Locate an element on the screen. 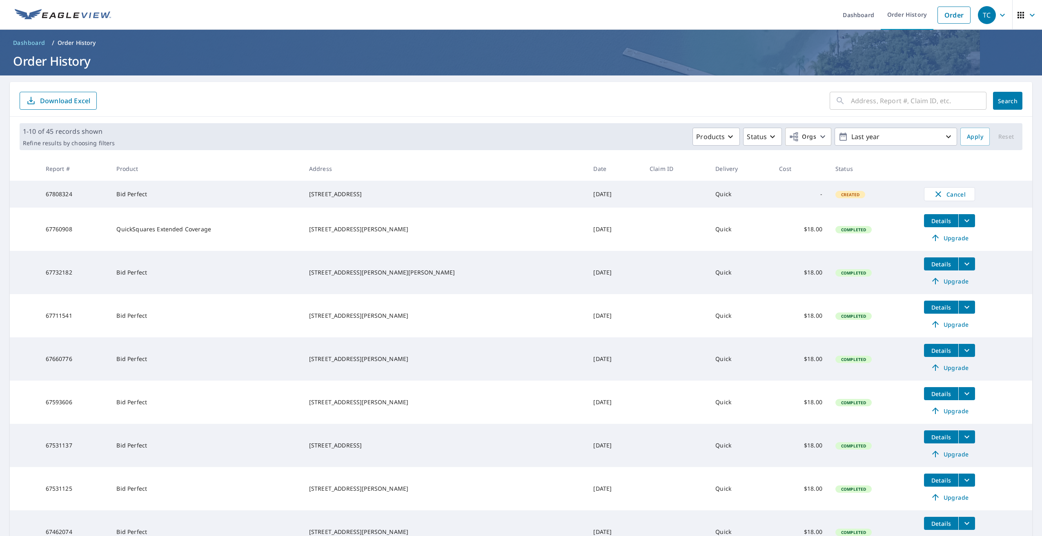 Image resolution: width=1042 pixels, height=536 pixels. p: Last year is located at coordinates (896, 137).